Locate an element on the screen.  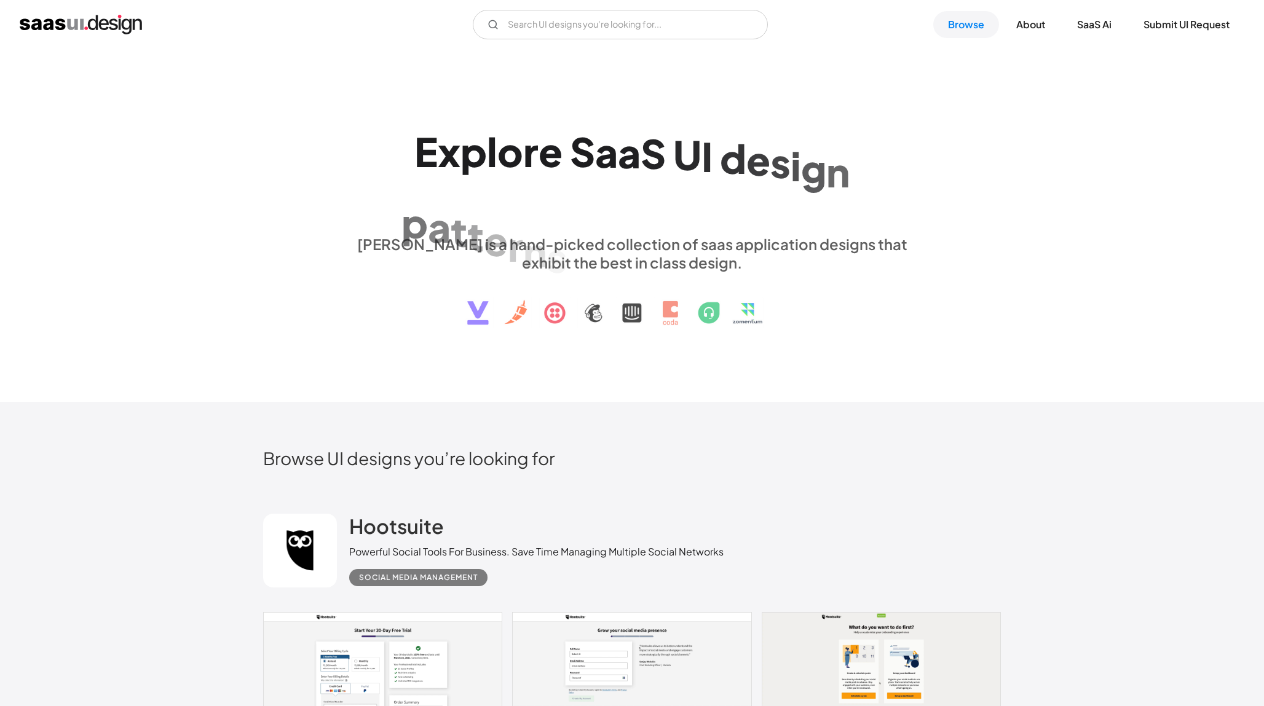
form: Email Form is located at coordinates (620, 25).